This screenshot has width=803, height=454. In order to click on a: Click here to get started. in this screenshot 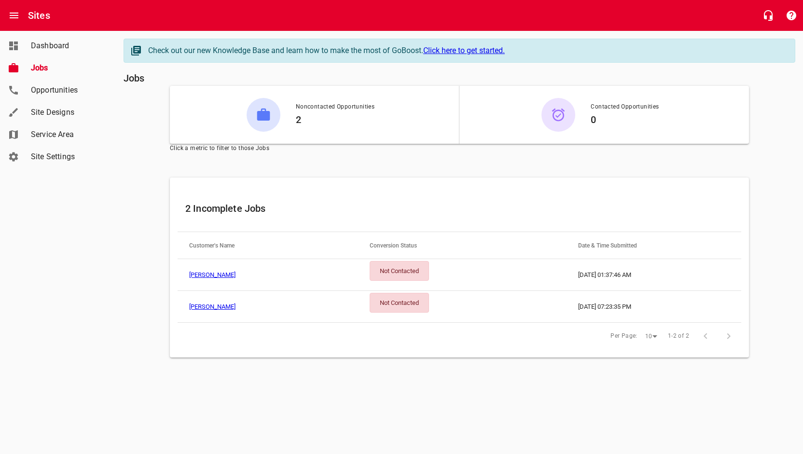, I will do `click(464, 50)`.